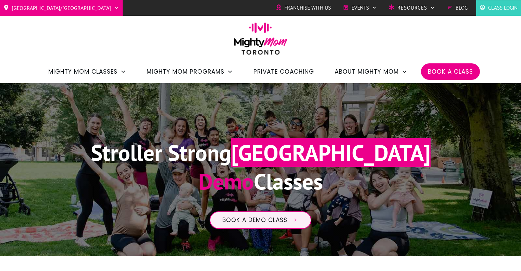 This screenshot has height=271, width=521. What do you see at coordinates (371, 72) in the screenshot?
I see `a: About Mighty Mom` at bounding box center [371, 72].